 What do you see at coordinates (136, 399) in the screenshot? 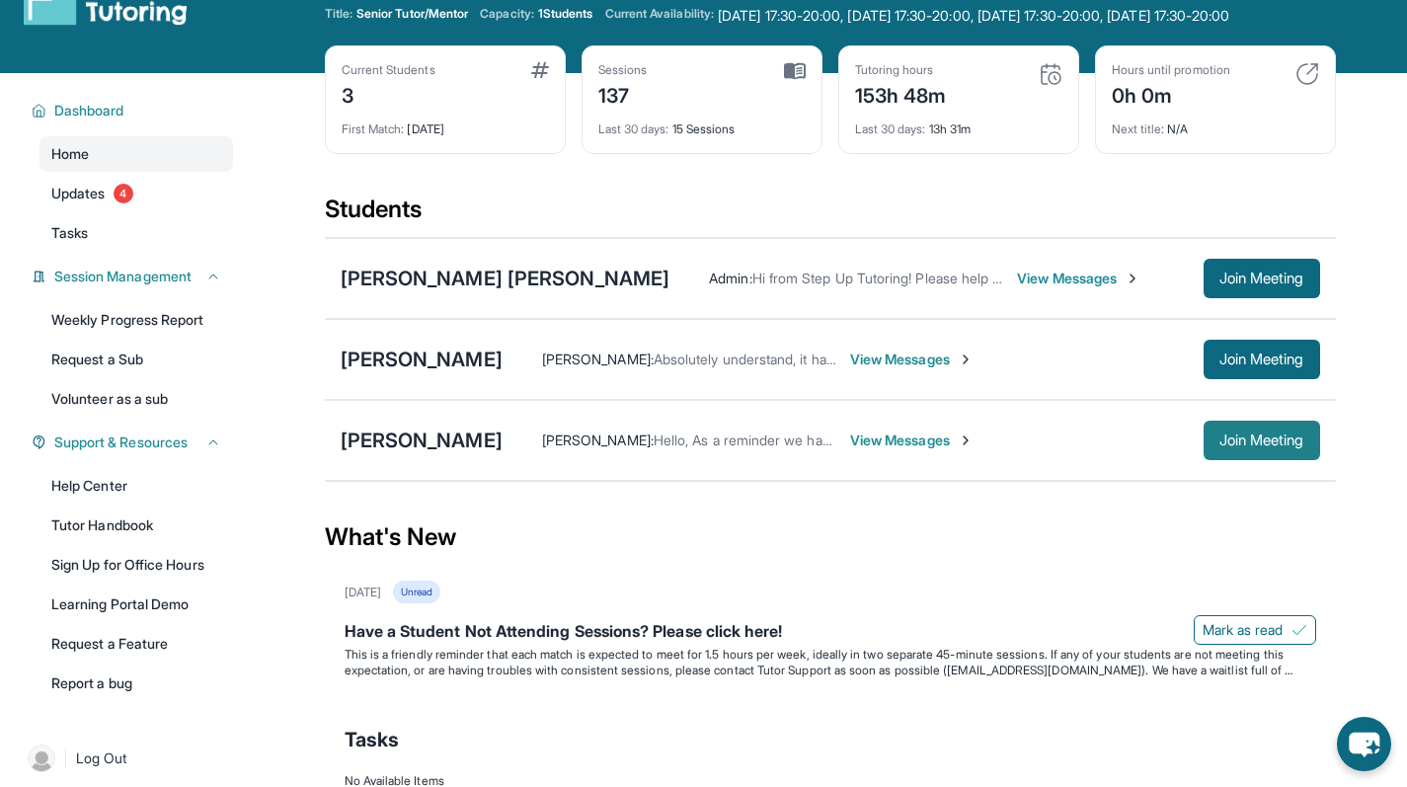
I see `a: Volunteer as a sub` at bounding box center [136, 399].